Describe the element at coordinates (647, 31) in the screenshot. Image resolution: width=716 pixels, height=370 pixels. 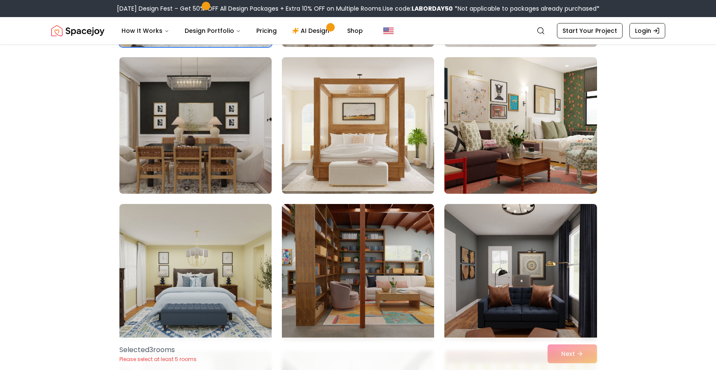
I see `a: Login` at that location.